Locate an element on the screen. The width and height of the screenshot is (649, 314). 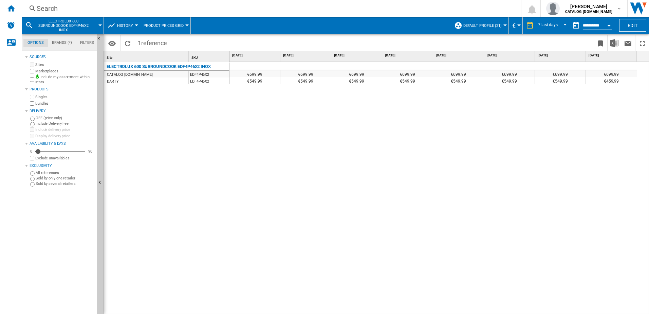
label: Include my assortment within stats is located at coordinates (64, 79).